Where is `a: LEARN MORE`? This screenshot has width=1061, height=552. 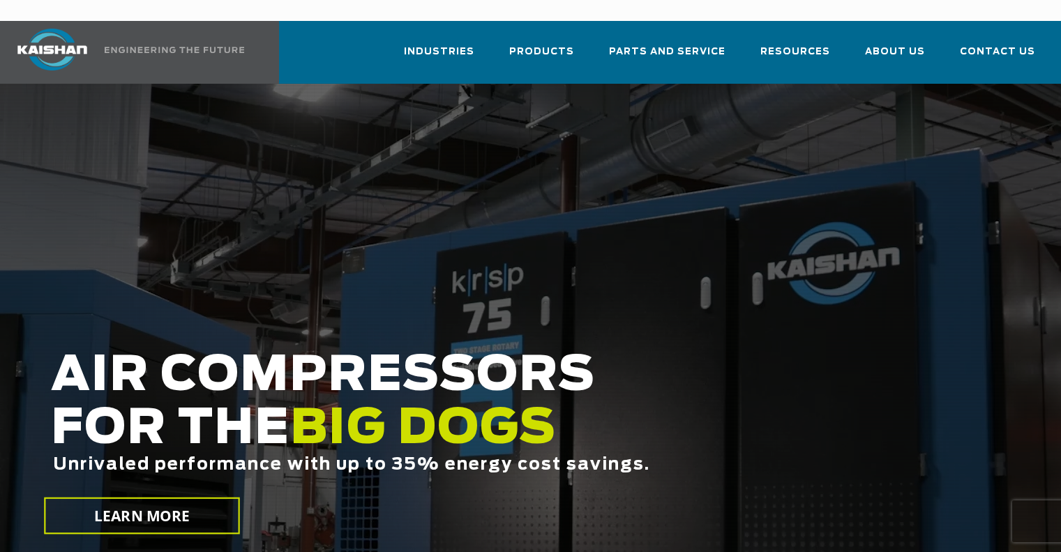 a: LEARN MORE is located at coordinates (142, 515).